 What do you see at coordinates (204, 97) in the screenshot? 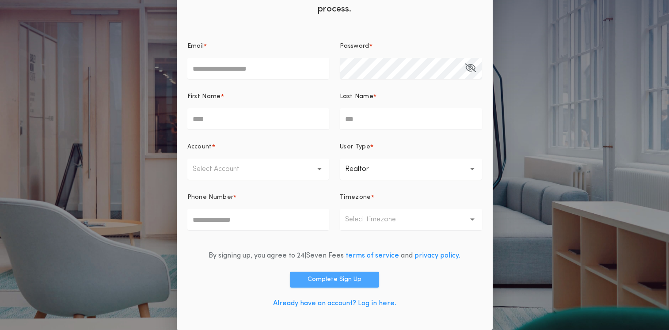
I see `p: First Name` at bounding box center [204, 97].